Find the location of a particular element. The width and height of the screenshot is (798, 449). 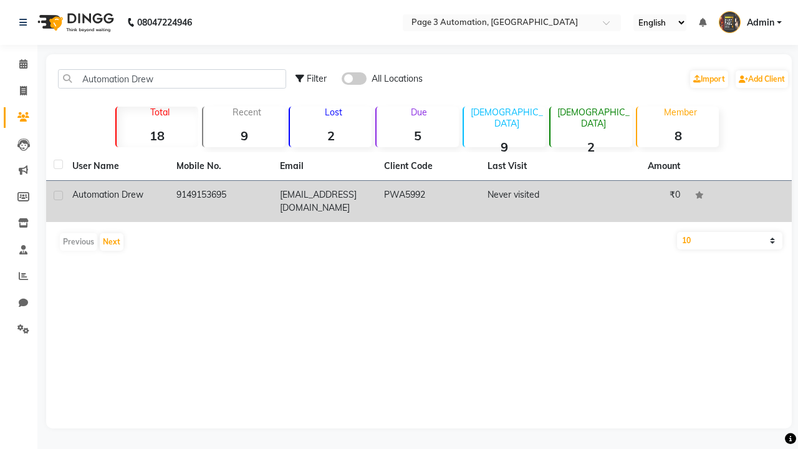

strong: 18 is located at coordinates (157, 135).